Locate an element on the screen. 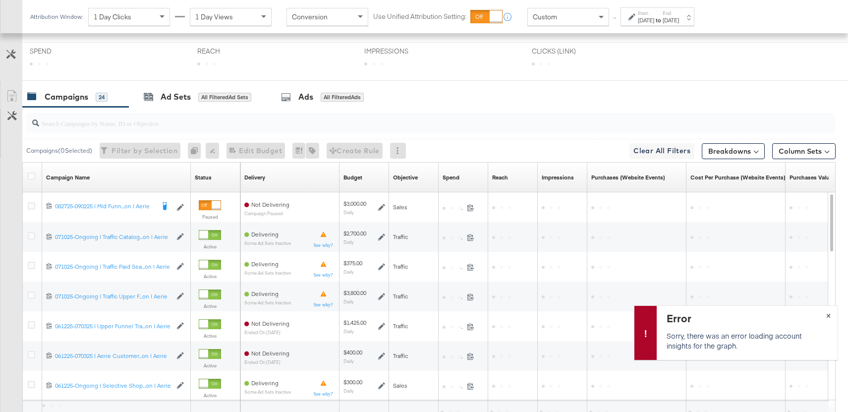 Image resolution: width=848 pixels, height=412 pixels. span: 1 Day Views is located at coordinates (214, 17).